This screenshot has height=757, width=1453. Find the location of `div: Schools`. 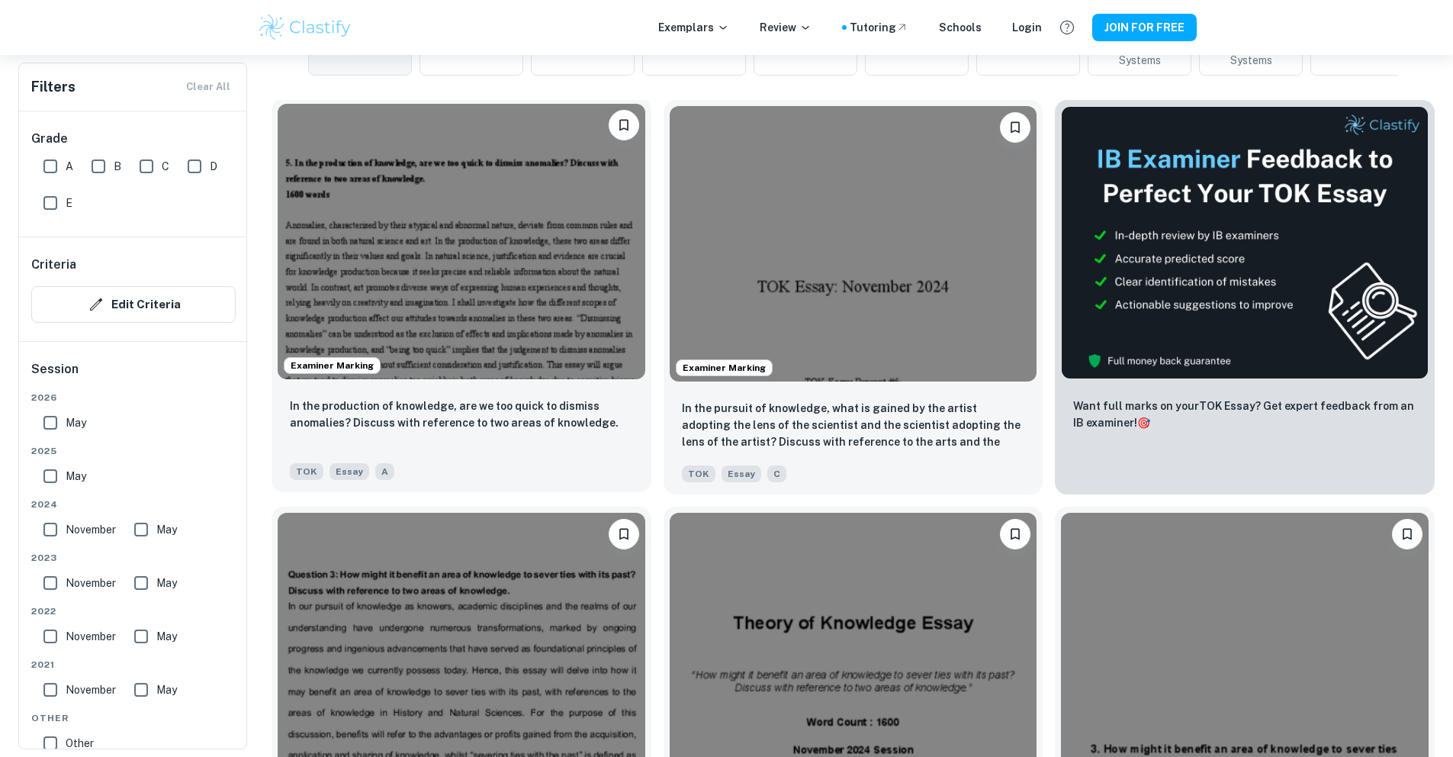

div: Schools is located at coordinates (960, 27).